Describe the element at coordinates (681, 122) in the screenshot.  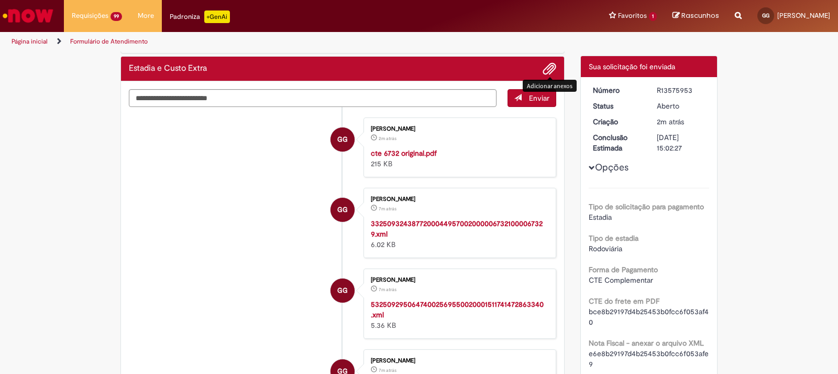
I see `div: 29/09/2025 11:02:22` at that location.